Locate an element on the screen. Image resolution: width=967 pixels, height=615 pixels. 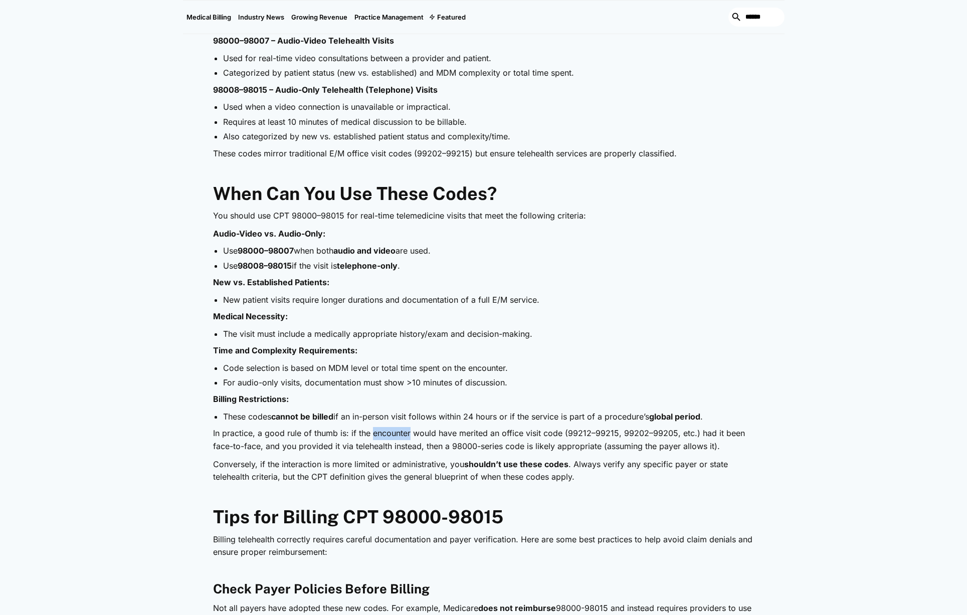
p: You should use CPT 98000–98015 for real-time telemedicine visits that meet the following criteria: is located at coordinates (484, 216).